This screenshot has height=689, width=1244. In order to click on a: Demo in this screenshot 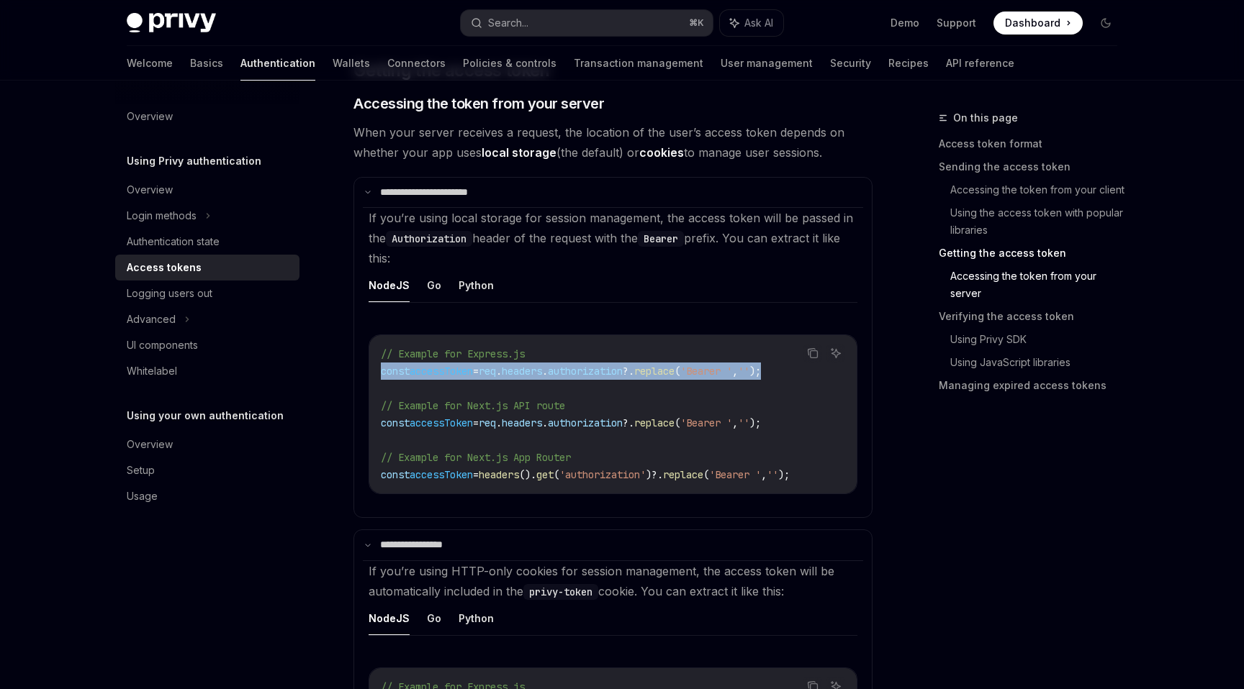, I will do `click(905, 23)`.